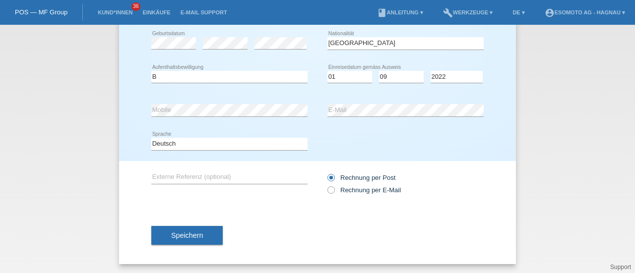  Describe the element at coordinates (330, 193) in the screenshot. I see `input: Rechnung per E-Mail` at that location.